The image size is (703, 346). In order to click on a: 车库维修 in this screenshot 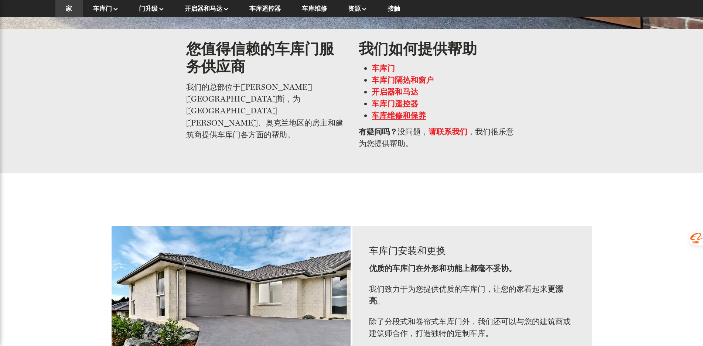, I will do `click(314, 8)`.